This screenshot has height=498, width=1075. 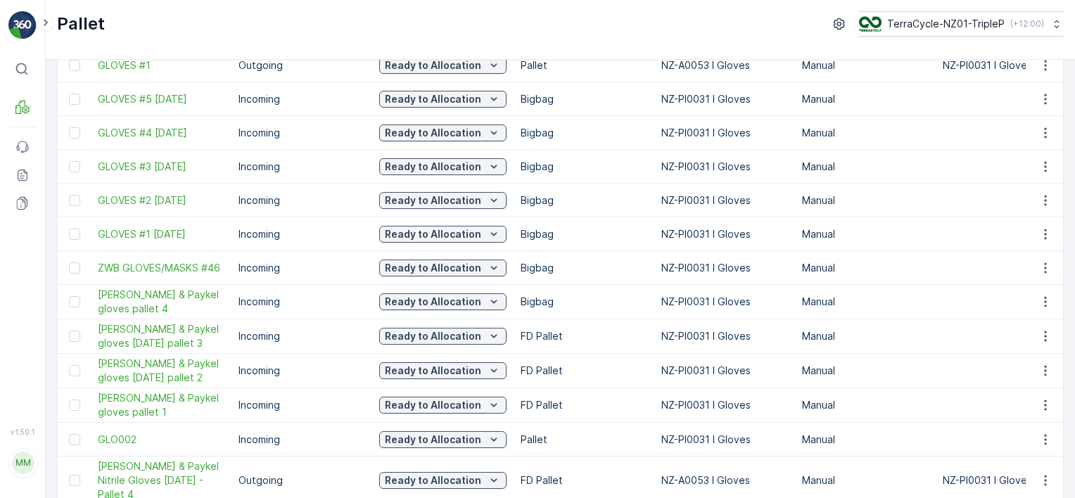 I want to click on a: GLOVES #2 26.04.24, so click(x=161, y=201).